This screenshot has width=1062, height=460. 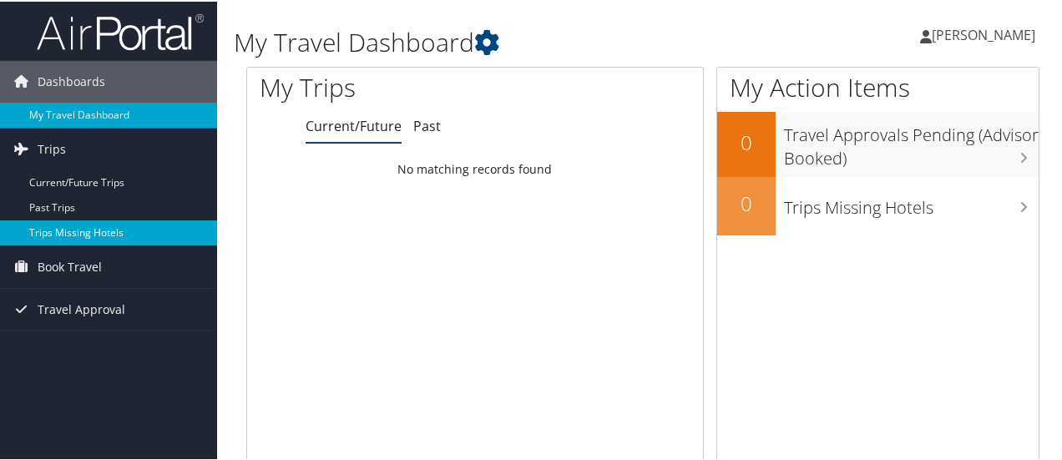 I want to click on span: Dashboards, so click(x=71, y=80).